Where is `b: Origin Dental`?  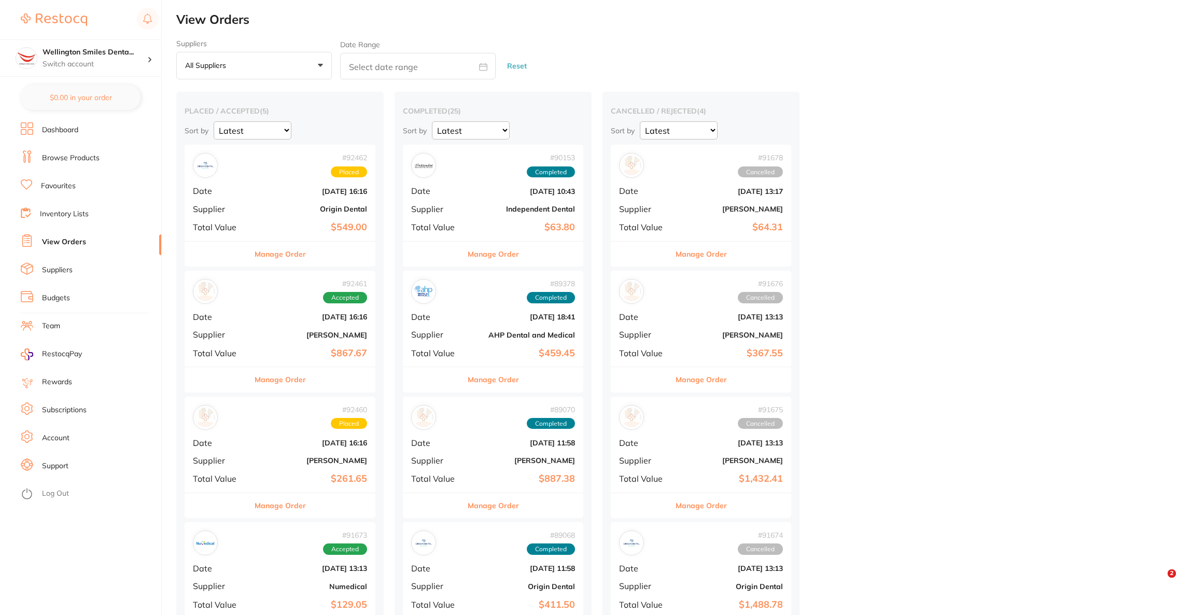 b: Origin Dental is located at coordinates (523, 587).